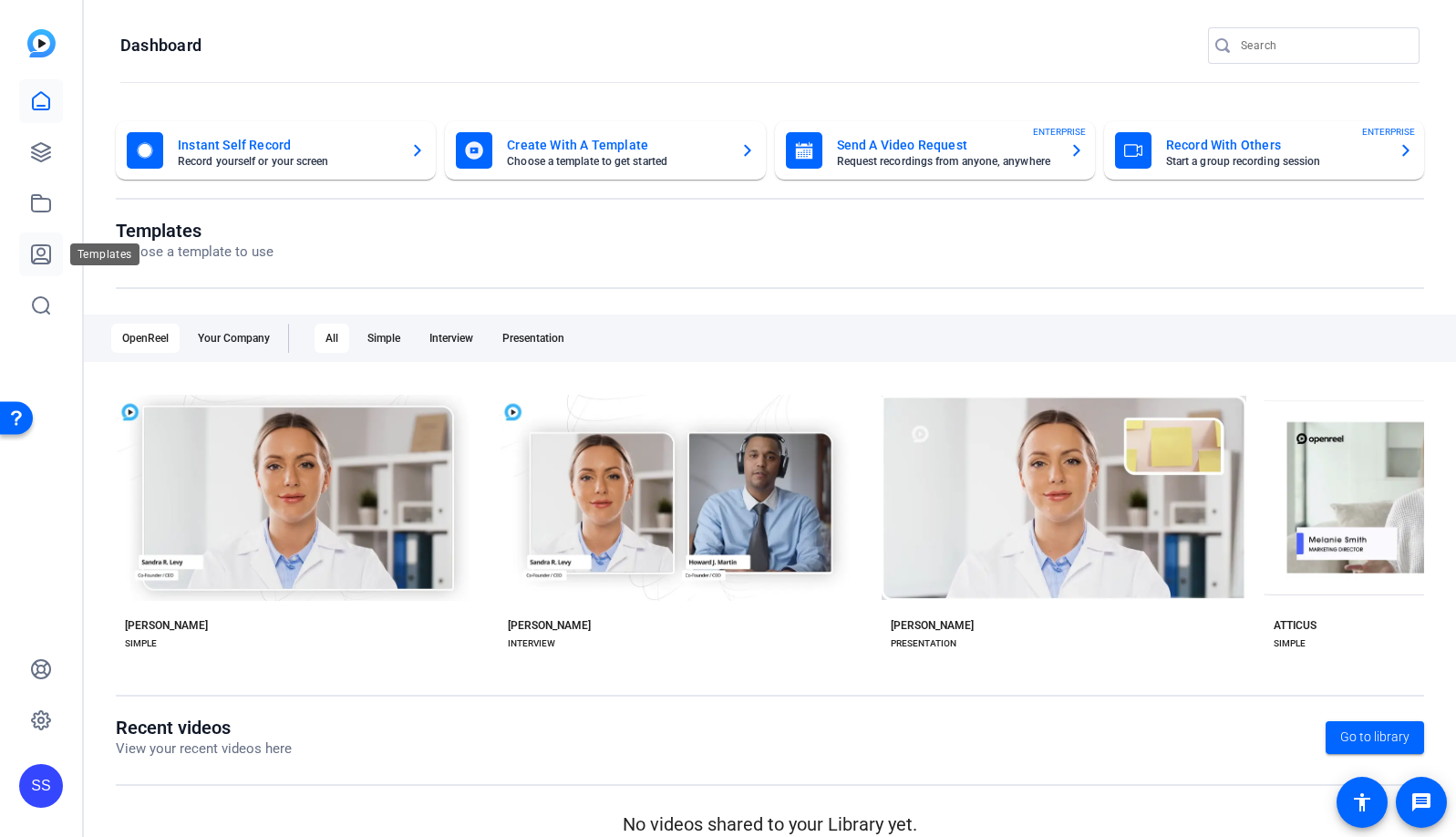 The image size is (1456, 837). I want to click on button: Create With A TemplateChoose a template to get started, so click(604, 150).